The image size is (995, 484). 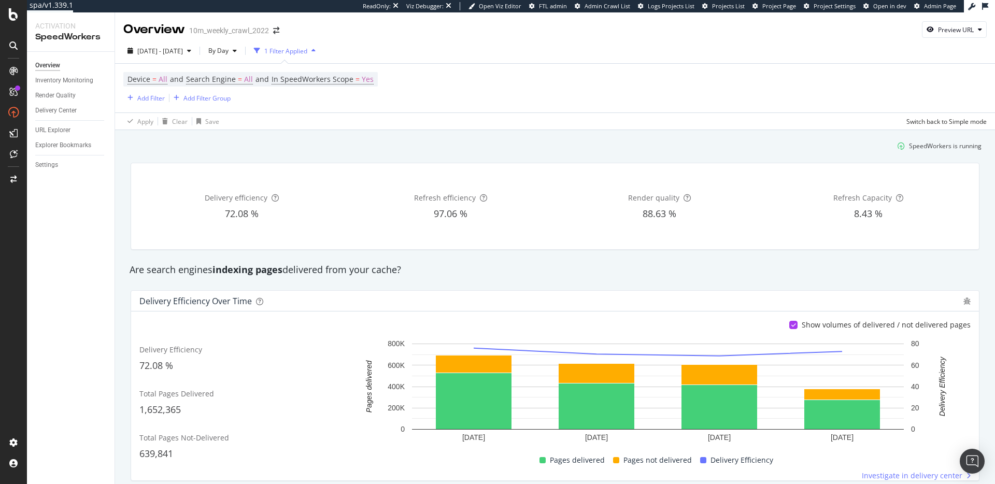 What do you see at coordinates (70, 37) in the screenshot?
I see `div: SpeedWorkers` at bounding box center [70, 37].